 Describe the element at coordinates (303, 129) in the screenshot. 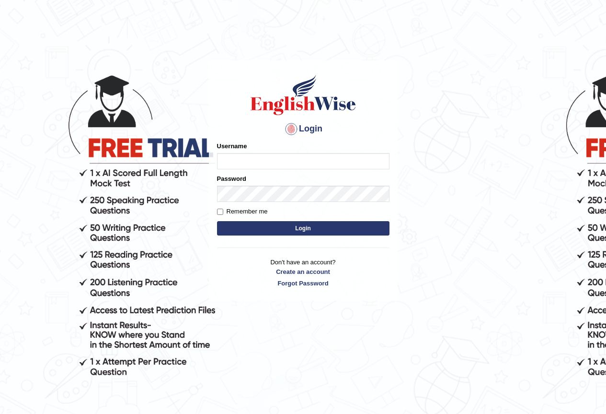

I see `h4: Login` at that location.